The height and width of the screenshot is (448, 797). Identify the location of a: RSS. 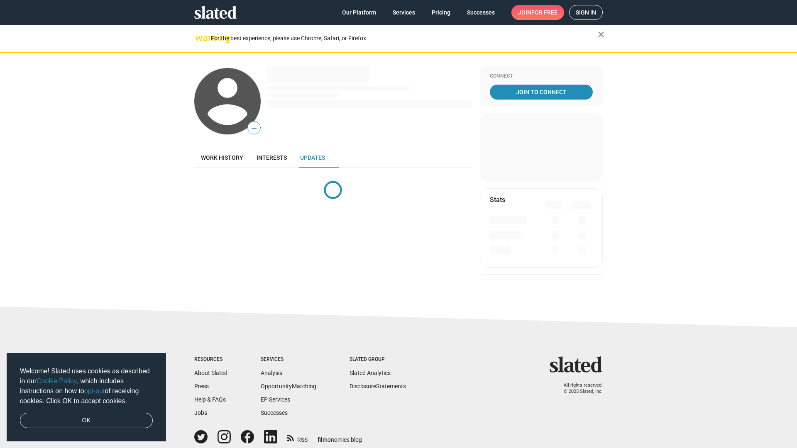
(297, 437).